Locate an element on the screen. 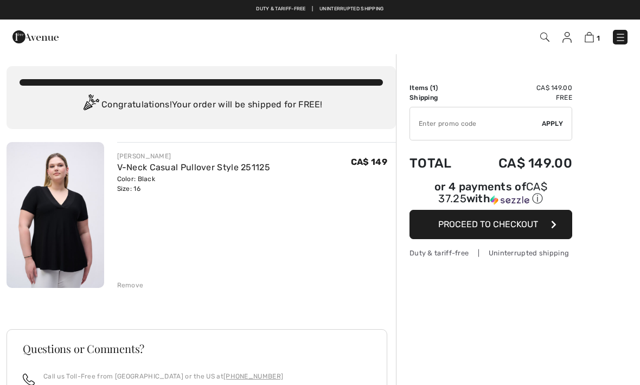 The width and height of the screenshot is (640, 385). span: CA$ 149 is located at coordinates (369, 162).